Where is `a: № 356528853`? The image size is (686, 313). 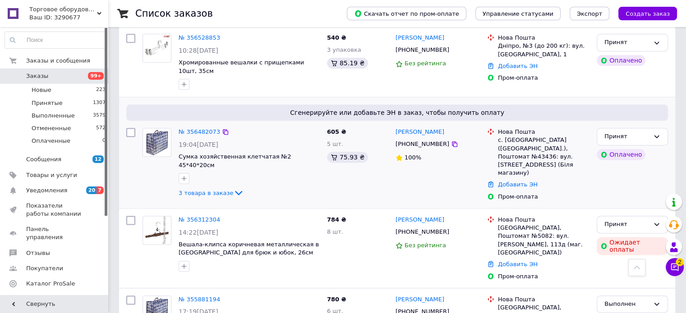 a: № 356528853 is located at coordinates (199, 37).